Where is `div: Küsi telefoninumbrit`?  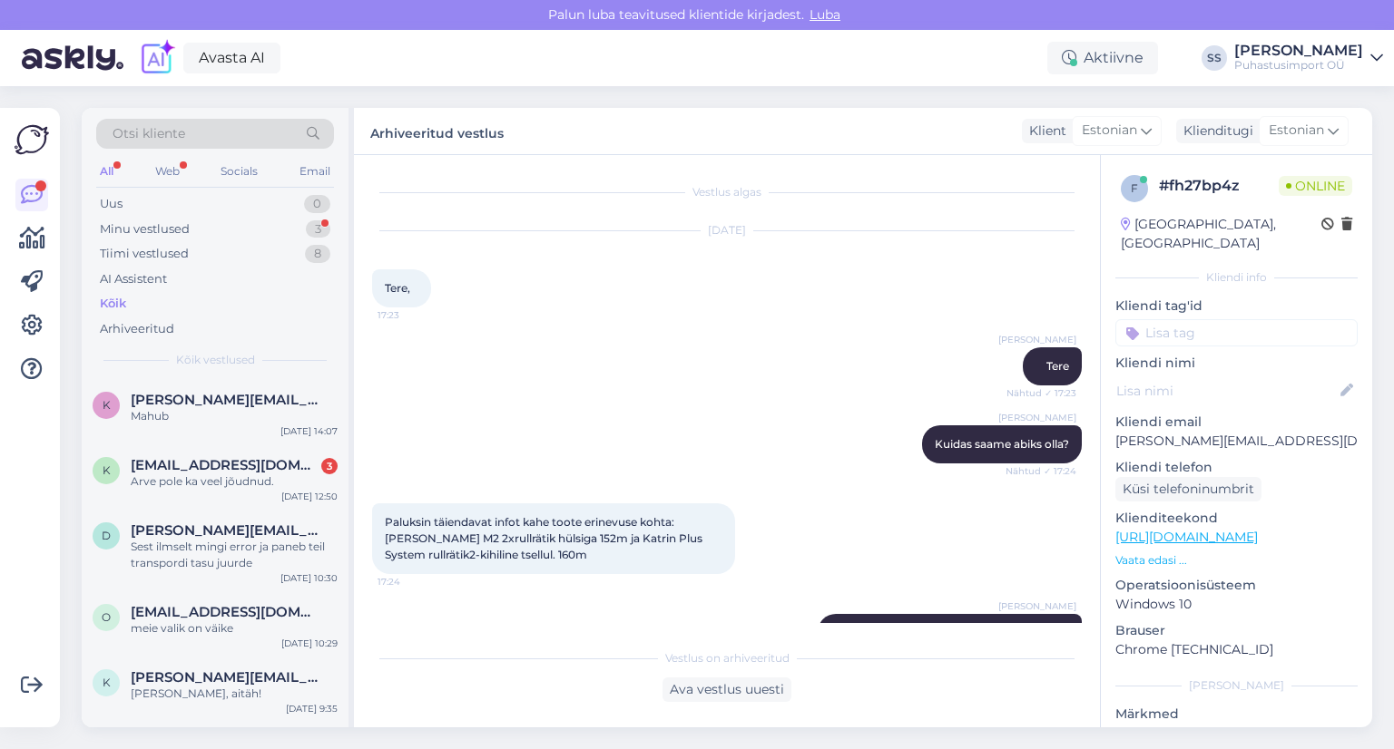 div: Küsi telefoninumbrit is located at coordinates (1188, 489).